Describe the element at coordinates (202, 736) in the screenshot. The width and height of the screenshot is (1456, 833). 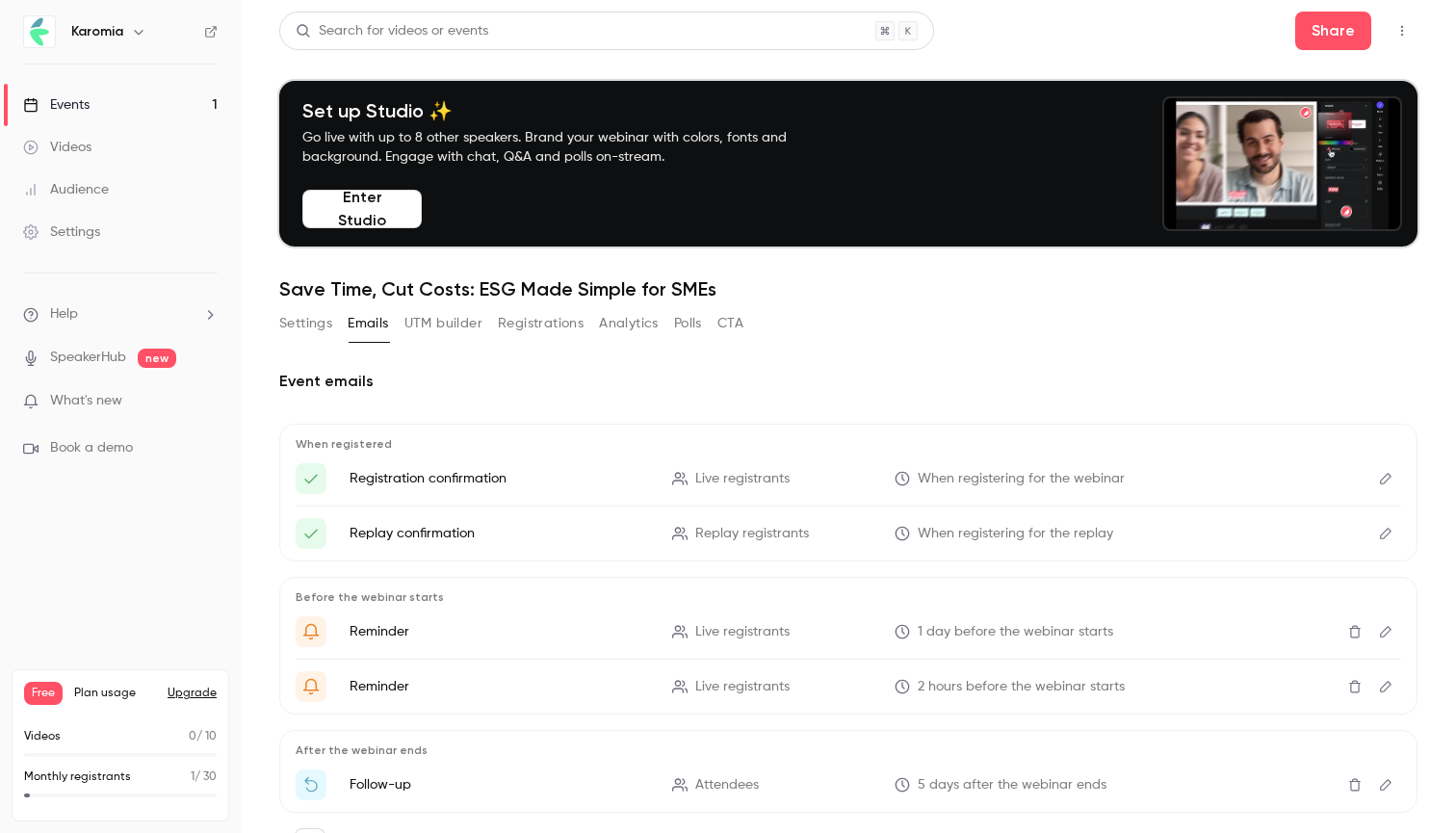
I see `p: / 10` at that location.